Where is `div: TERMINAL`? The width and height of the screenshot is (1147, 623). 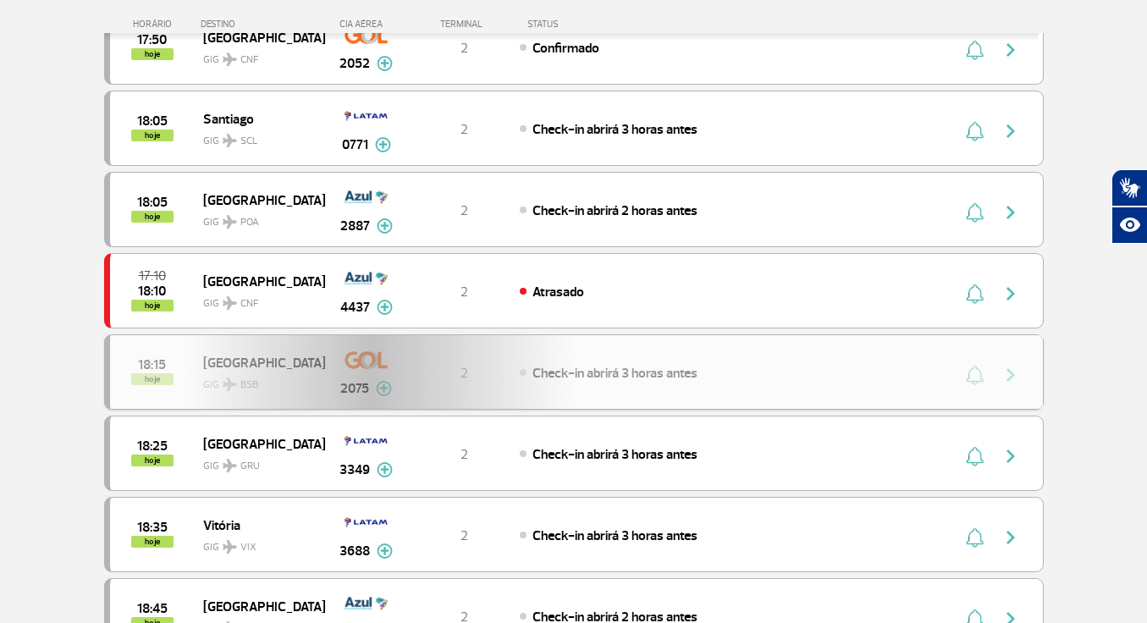 div: TERMINAL is located at coordinates (464, 24).